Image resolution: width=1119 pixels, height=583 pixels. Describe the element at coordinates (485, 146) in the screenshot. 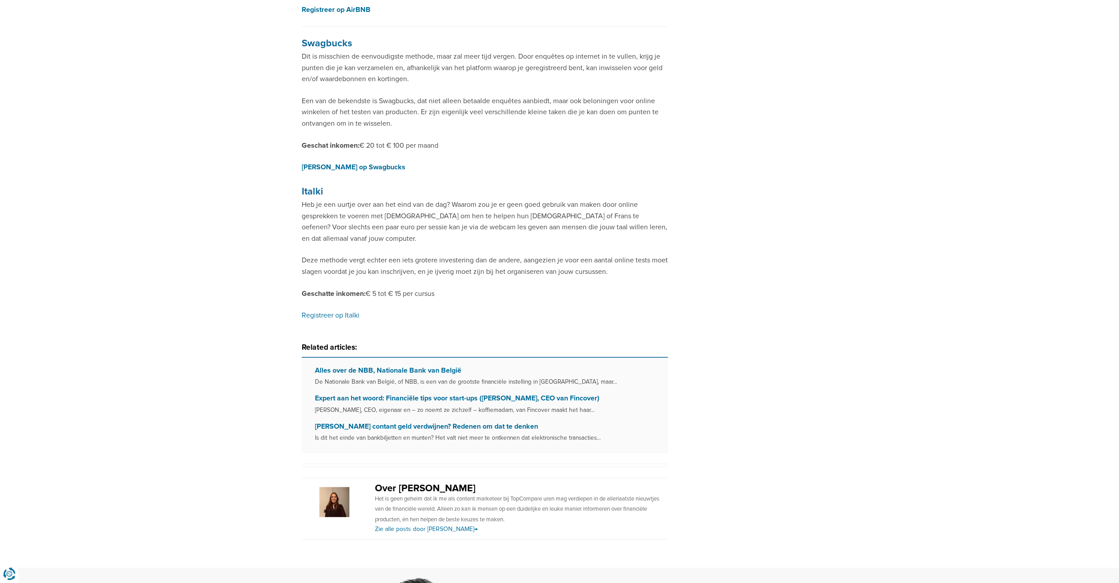

I see `p: € 20 tot € 100 per maand` at that location.